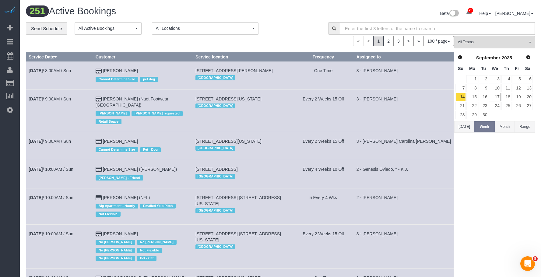 The height and width of the screenshot is (277, 541). Describe the element at coordinates (517, 69) in the screenshot. I see `span: Friday` at that location.